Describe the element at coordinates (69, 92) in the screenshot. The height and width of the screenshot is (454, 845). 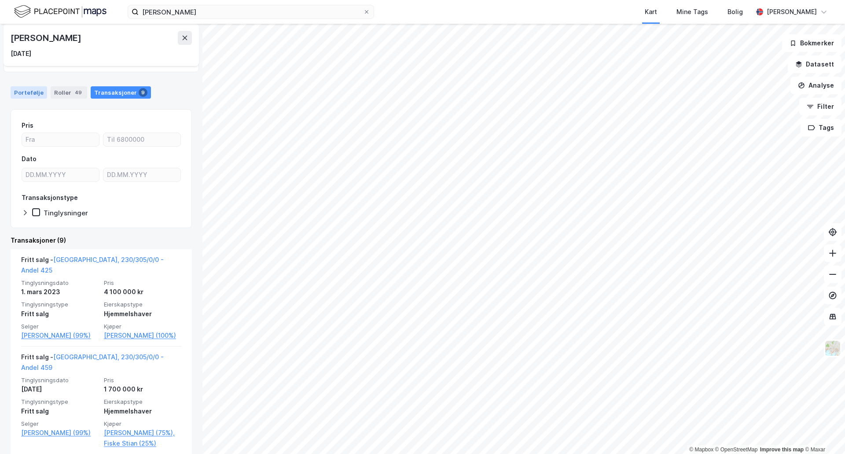
I see `div: Roller` at that location.